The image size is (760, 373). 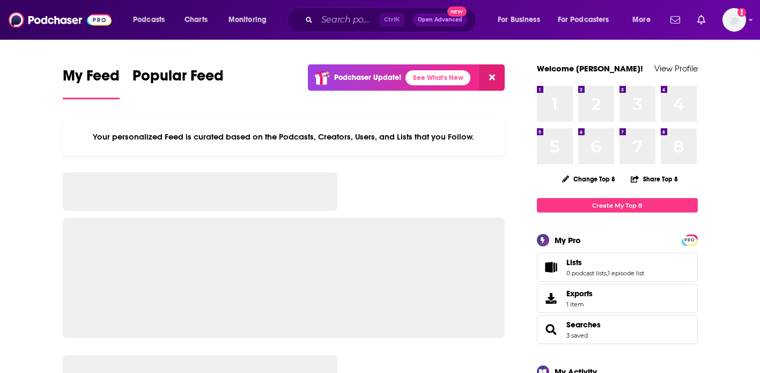 What do you see at coordinates (690, 240) in the screenshot?
I see `span: PRO` at bounding box center [690, 240].